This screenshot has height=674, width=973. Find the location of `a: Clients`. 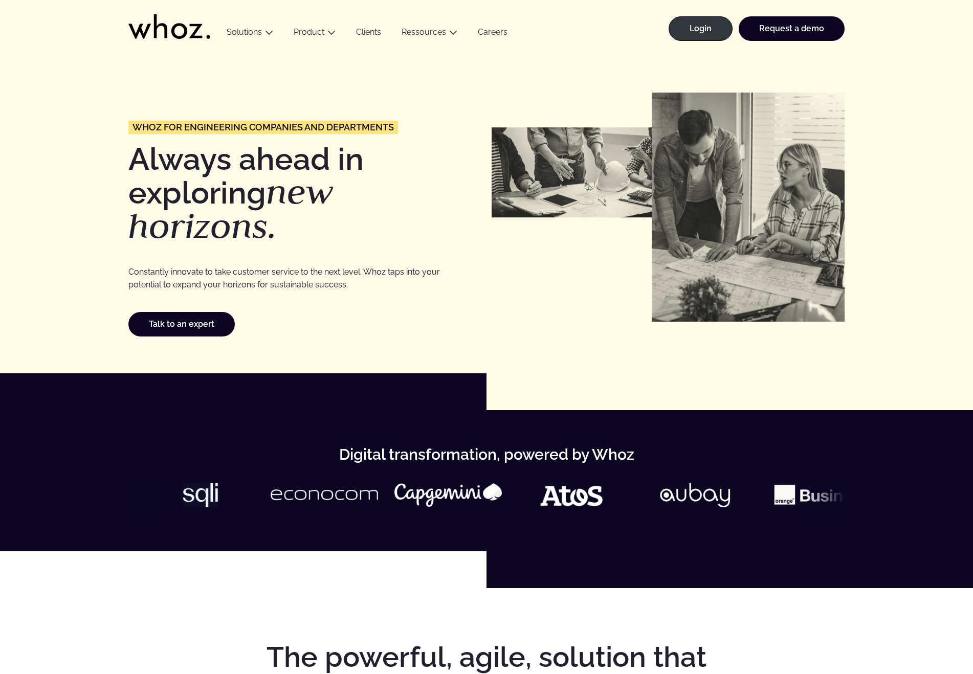

a: Clients is located at coordinates (368, 34).